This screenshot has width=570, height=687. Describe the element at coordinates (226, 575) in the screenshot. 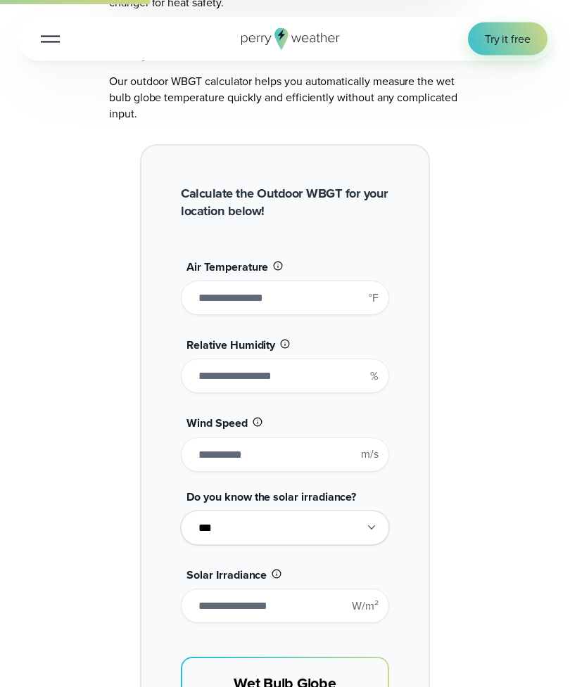

I see `span: Solar Irradiance` at that location.